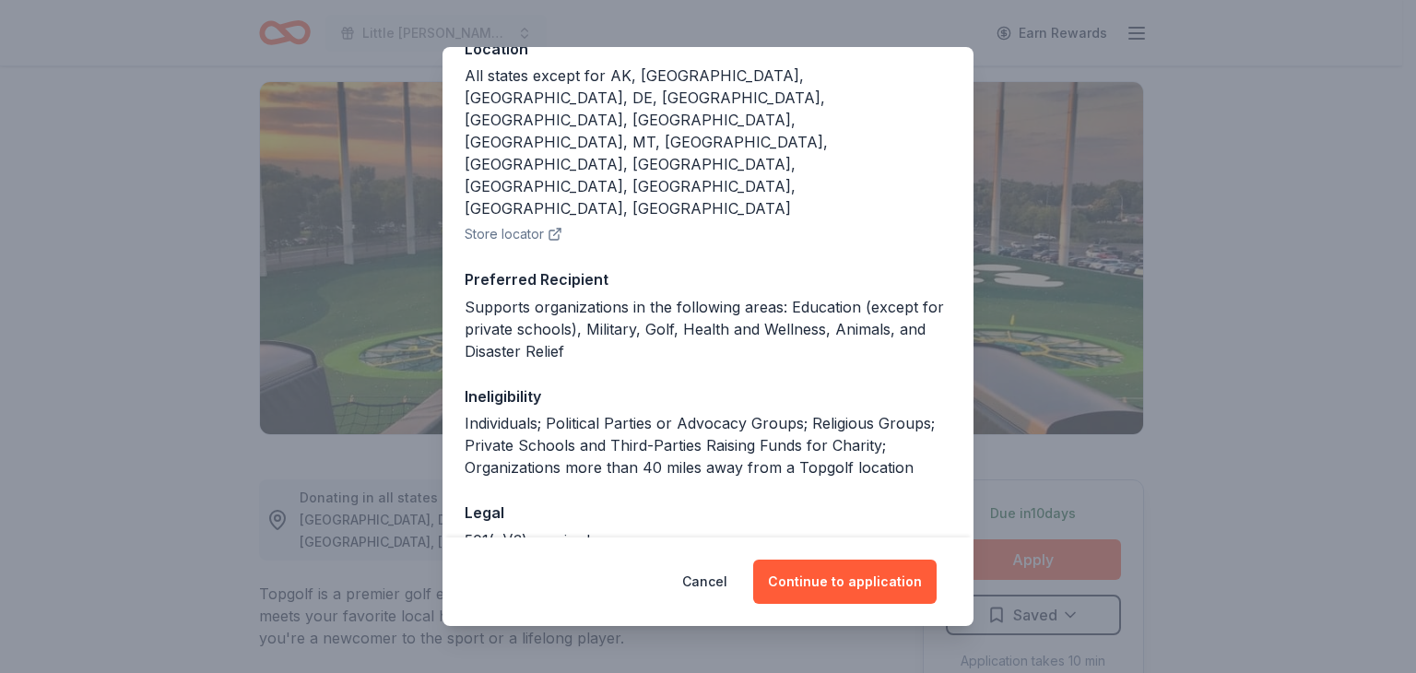 The height and width of the screenshot is (673, 1416). What do you see at coordinates (845, 582) in the screenshot?
I see `button: Continue to application` at bounding box center [845, 582].